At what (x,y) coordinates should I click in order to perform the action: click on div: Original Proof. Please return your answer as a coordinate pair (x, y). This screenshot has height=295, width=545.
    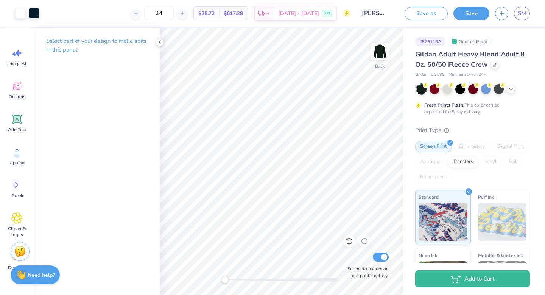
    Looking at the image, I should click on (471, 41).